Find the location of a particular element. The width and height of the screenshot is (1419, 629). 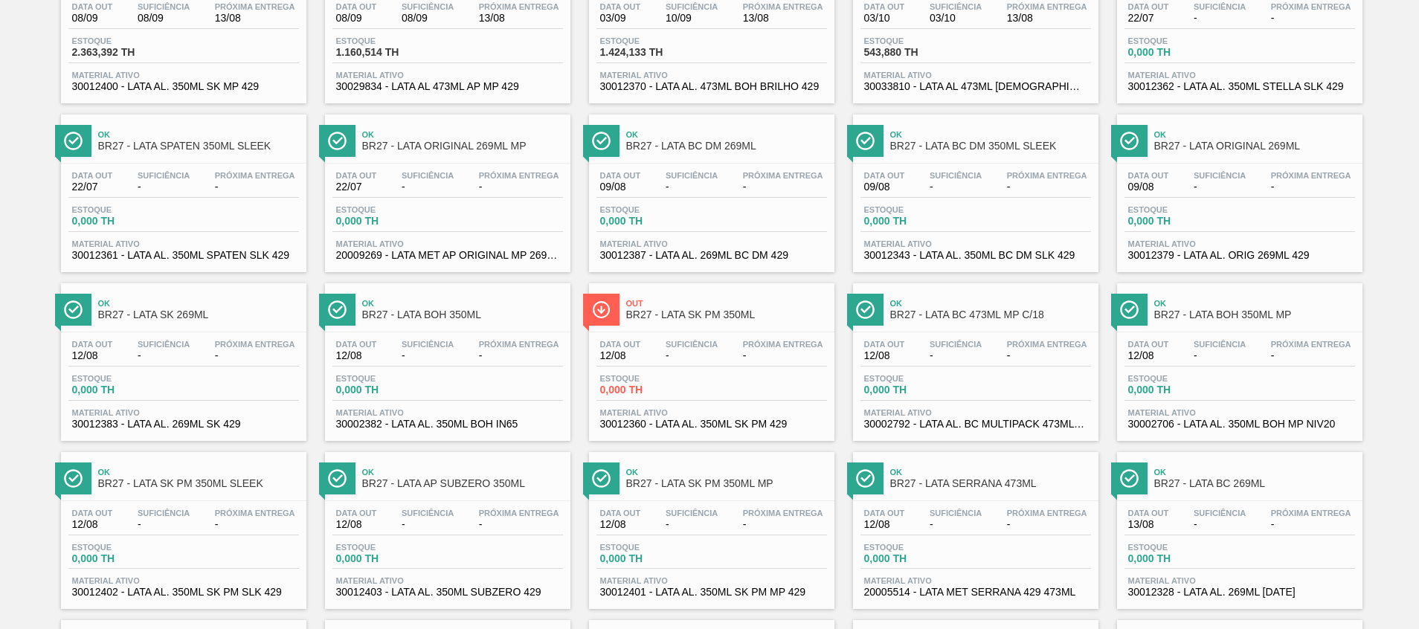

a: ÍconeOkBR27 - LATA SK PM 350ML SLEEKData out12/08Suficiência-Próxima Entrega-Estoque0,000 THMater... is located at coordinates (181, 525).